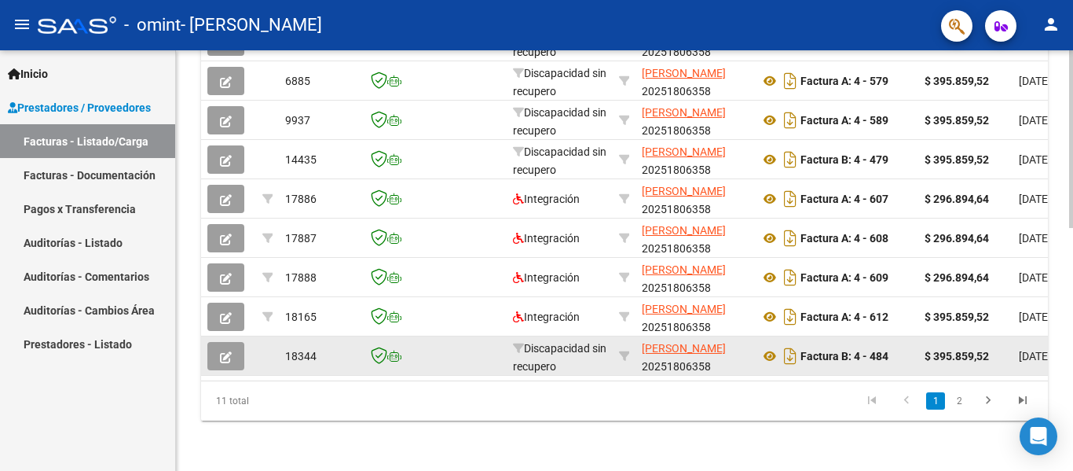 The image size is (1073, 471). What do you see at coordinates (960, 401) in the screenshot?
I see `li: page 2` at bounding box center [960, 401].